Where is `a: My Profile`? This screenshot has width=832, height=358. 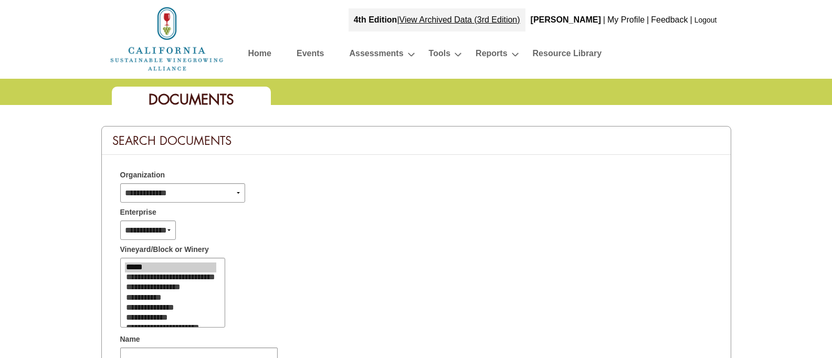
a: My Profile is located at coordinates (626, 19).